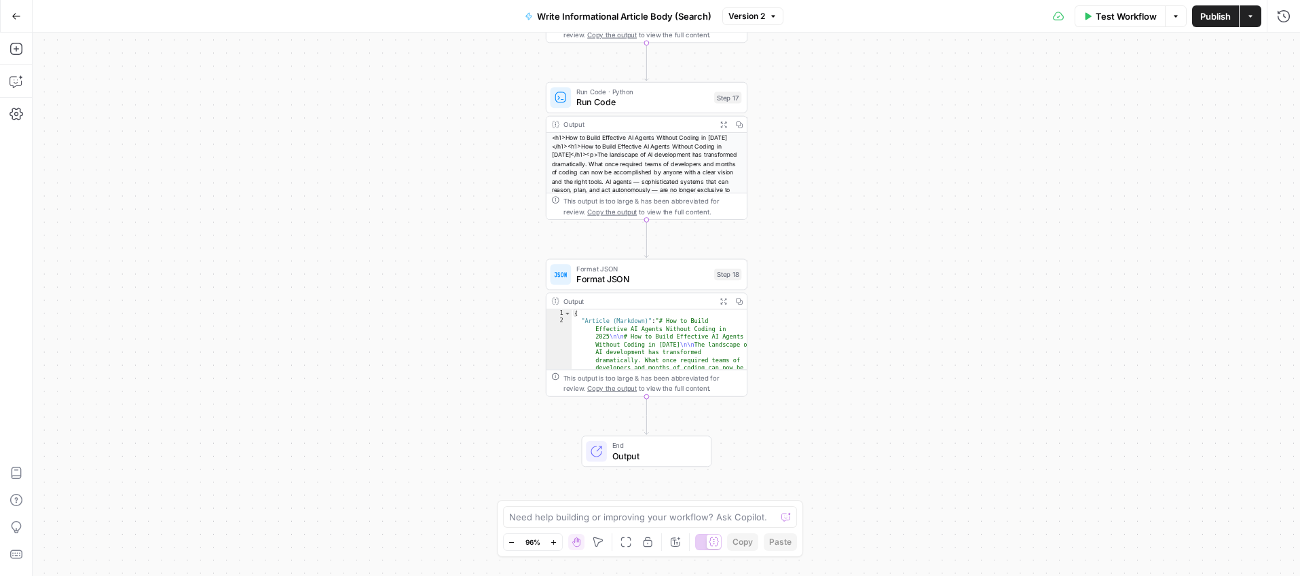  Describe the element at coordinates (657, 456) in the screenshot. I see `span: Output` at that location.